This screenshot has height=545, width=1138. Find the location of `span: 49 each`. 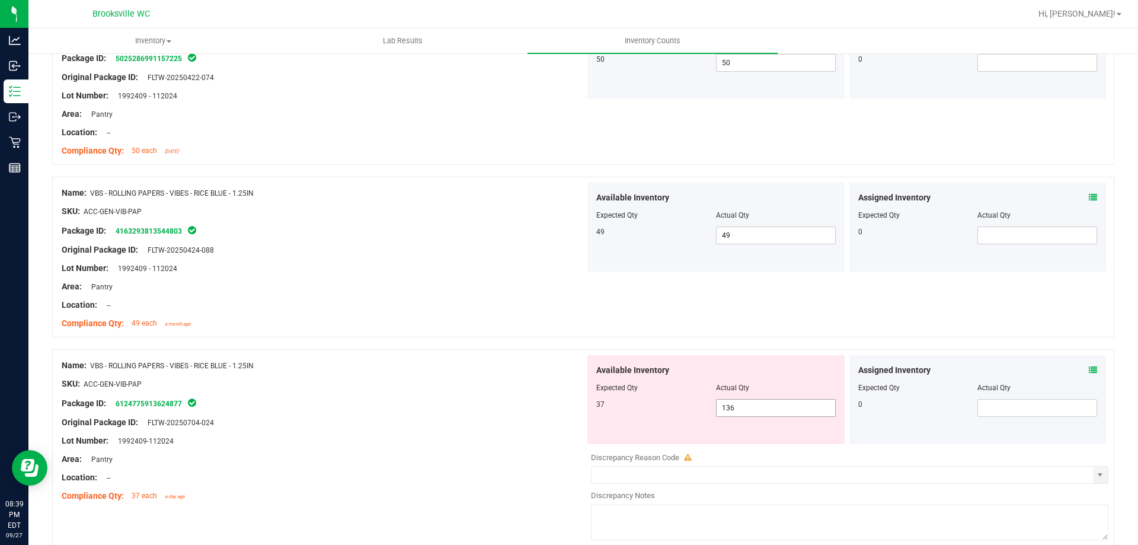

span: 49 each is located at coordinates (144, 323).